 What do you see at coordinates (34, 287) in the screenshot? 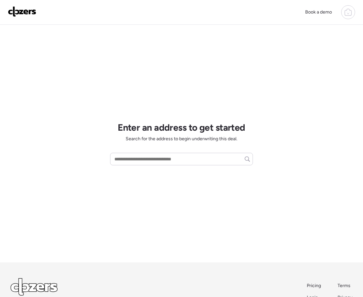
I see `img: Logo Light` at bounding box center [34, 287].